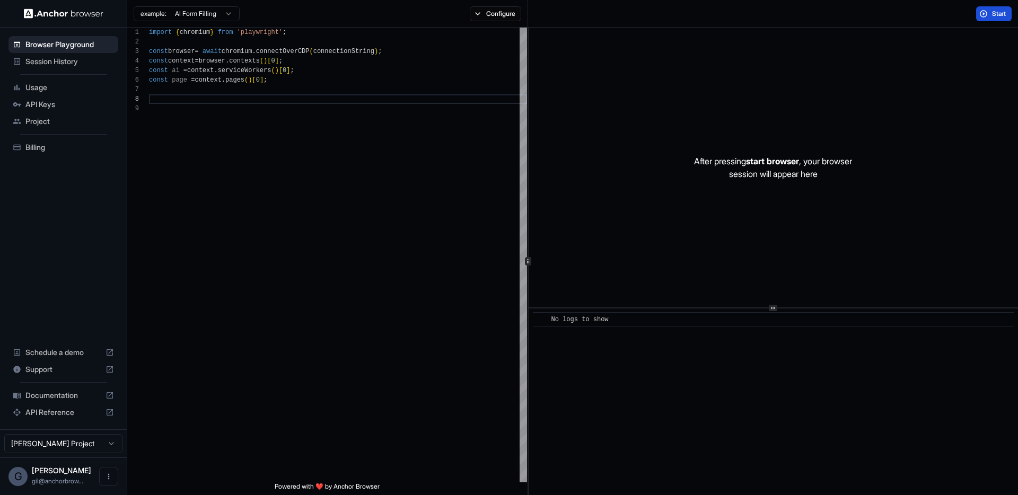 Image resolution: width=1018 pixels, height=495 pixels. Describe the element at coordinates (327, 489) in the screenshot. I see `span: Powered with ❤️ by Anchor Browser` at that location.